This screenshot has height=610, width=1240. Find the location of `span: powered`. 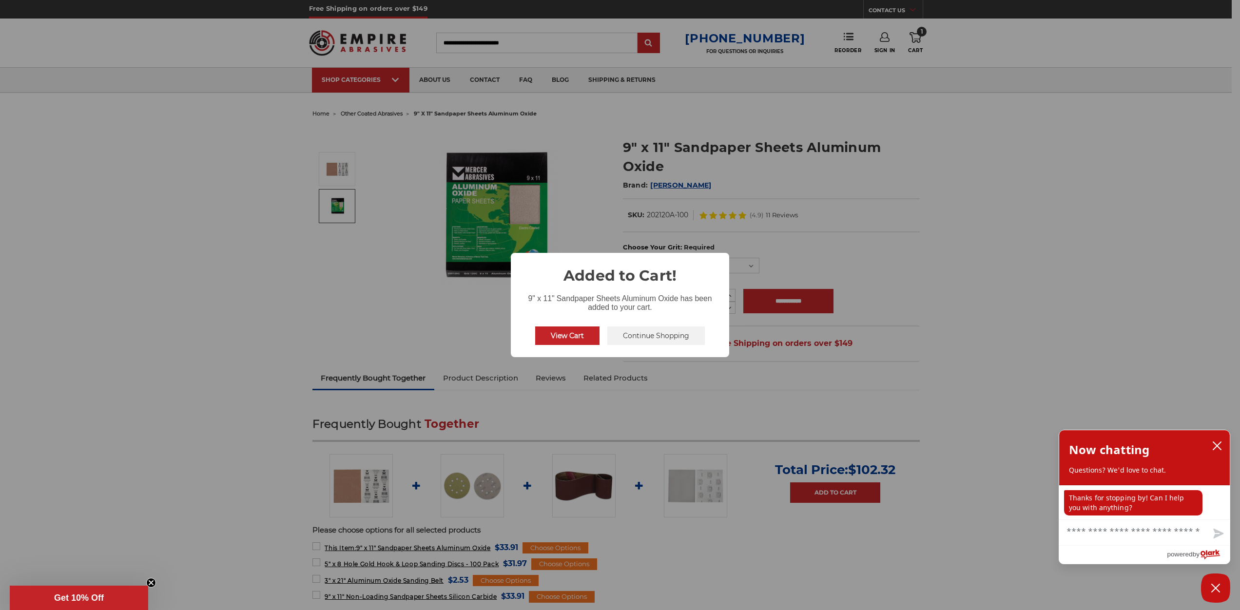

span: powered is located at coordinates (1180, 554).